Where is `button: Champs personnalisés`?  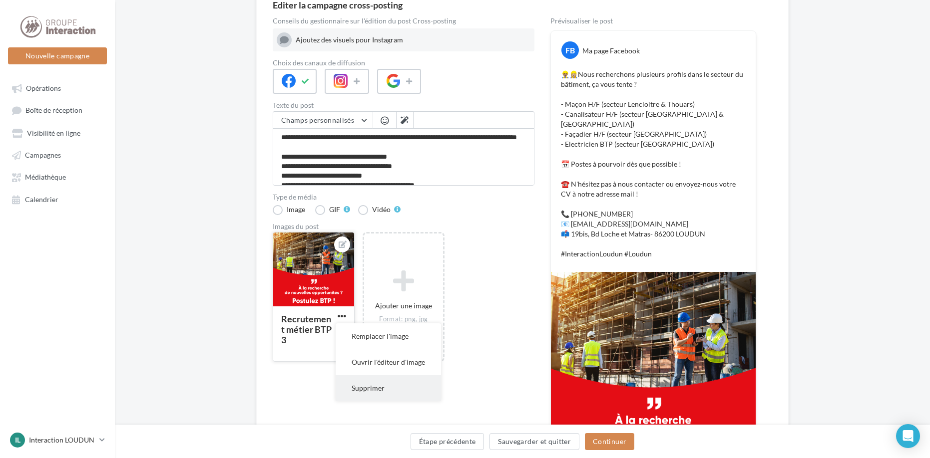
button: Champs personnalisés is located at coordinates (323, 120).